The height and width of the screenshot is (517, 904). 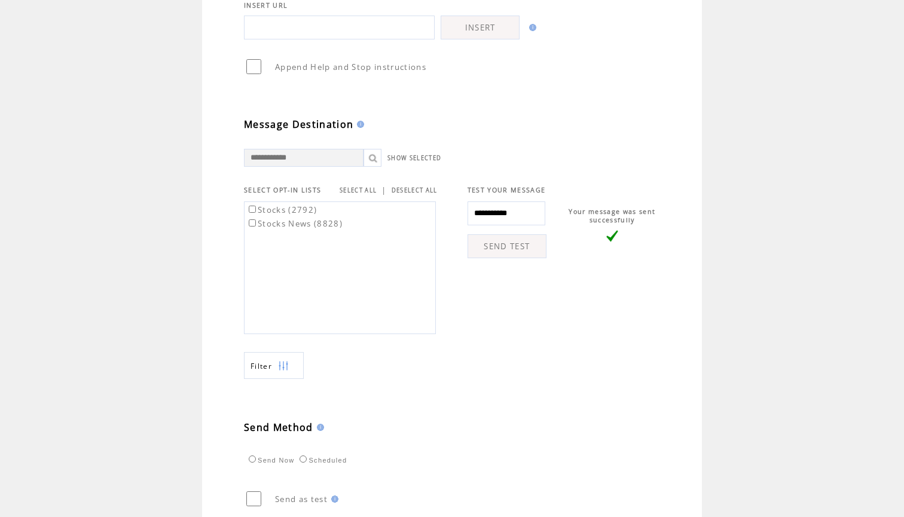 I want to click on a: DESELECT ALL, so click(x=414, y=190).